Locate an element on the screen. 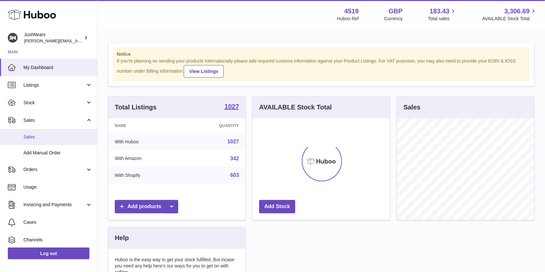 The width and height of the screenshot is (545, 272). td: With Huboo is located at coordinates (146, 142).